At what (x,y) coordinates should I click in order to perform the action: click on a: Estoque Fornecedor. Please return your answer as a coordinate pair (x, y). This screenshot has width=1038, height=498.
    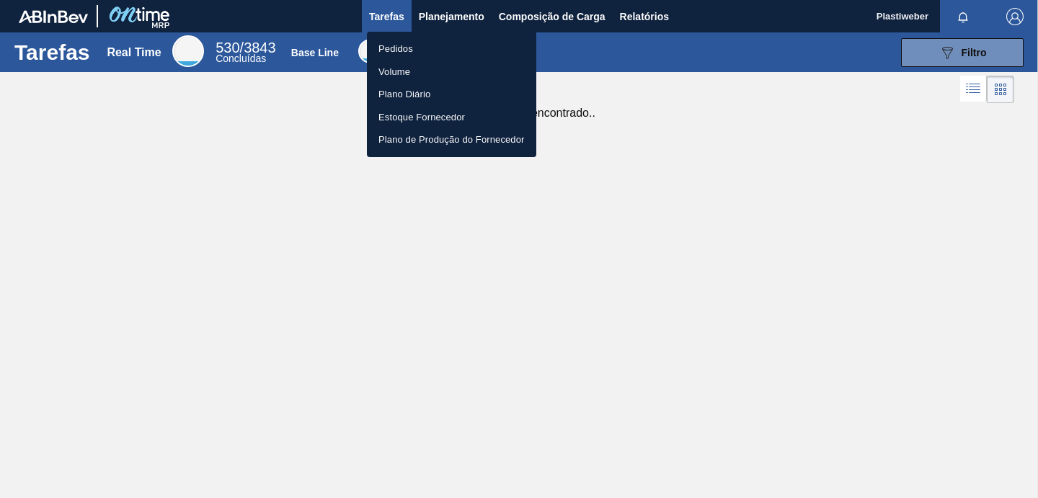
    Looking at the image, I should click on (451, 118).